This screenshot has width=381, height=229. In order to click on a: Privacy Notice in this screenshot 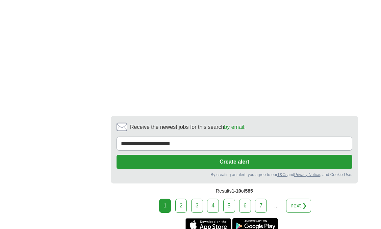, I will do `click(307, 175)`.